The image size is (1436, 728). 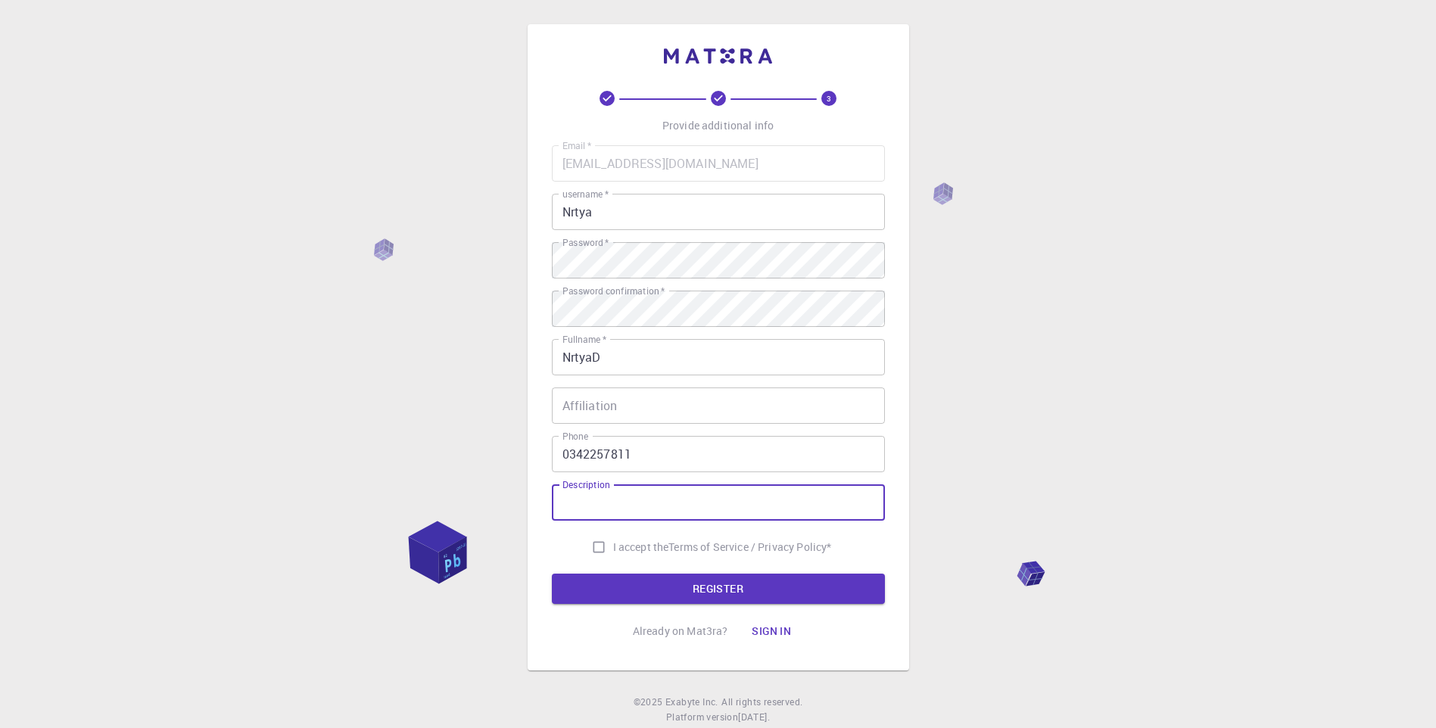 What do you see at coordinates (641, 547) in the screenshot?
I see `span: I accept the` at bounding box center [641, 547].